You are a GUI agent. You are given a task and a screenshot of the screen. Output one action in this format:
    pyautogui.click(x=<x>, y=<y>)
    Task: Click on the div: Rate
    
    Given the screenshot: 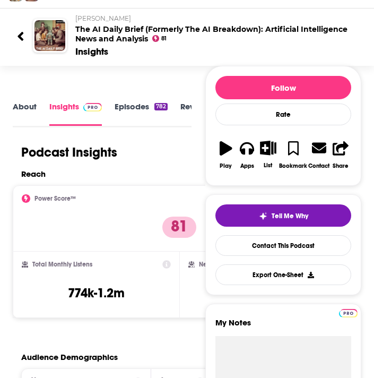 What is the action you would take?
    pyautogui.click(x=284, y=114)
    